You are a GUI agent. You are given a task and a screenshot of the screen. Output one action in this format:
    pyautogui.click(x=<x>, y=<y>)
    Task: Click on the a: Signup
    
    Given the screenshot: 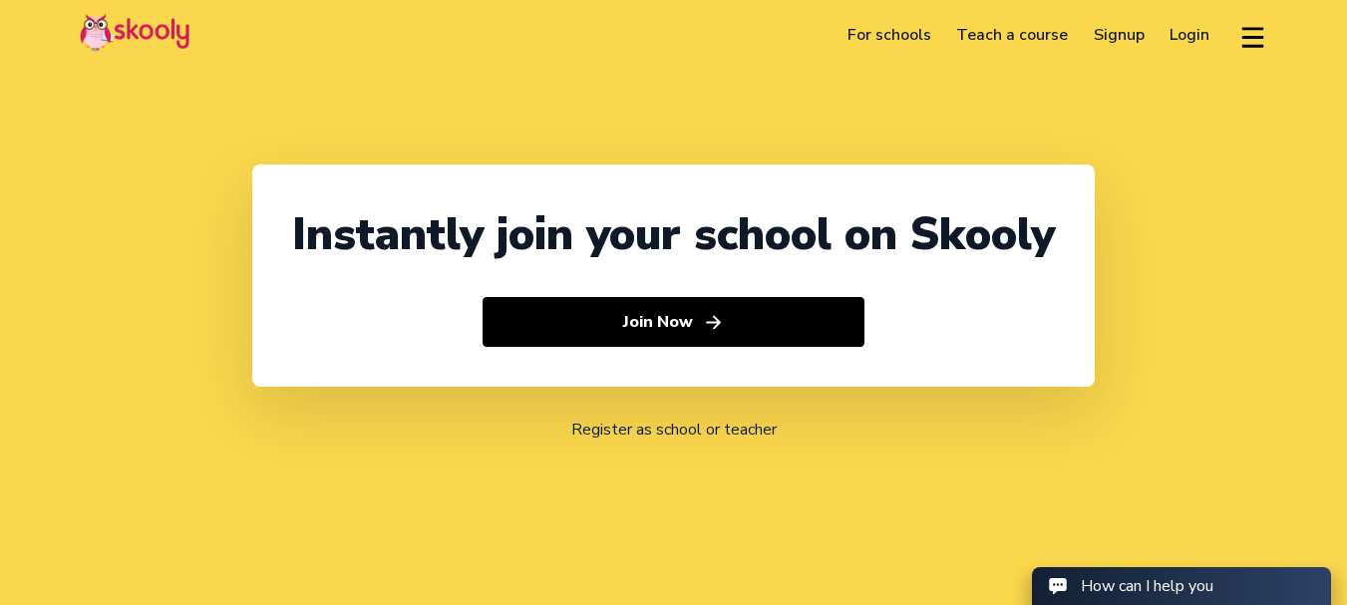 What is the action you would take?
    pyautogui.click(x=1119, y=35)
    